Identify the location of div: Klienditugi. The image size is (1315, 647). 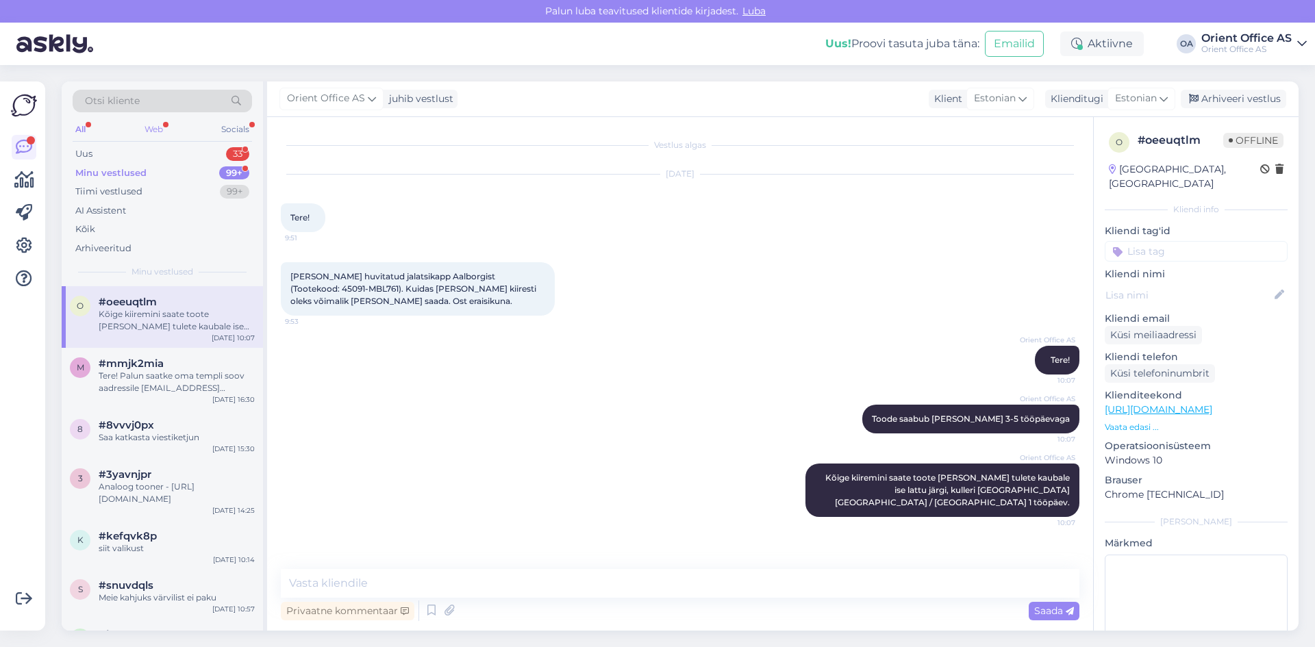
(1074, 99).